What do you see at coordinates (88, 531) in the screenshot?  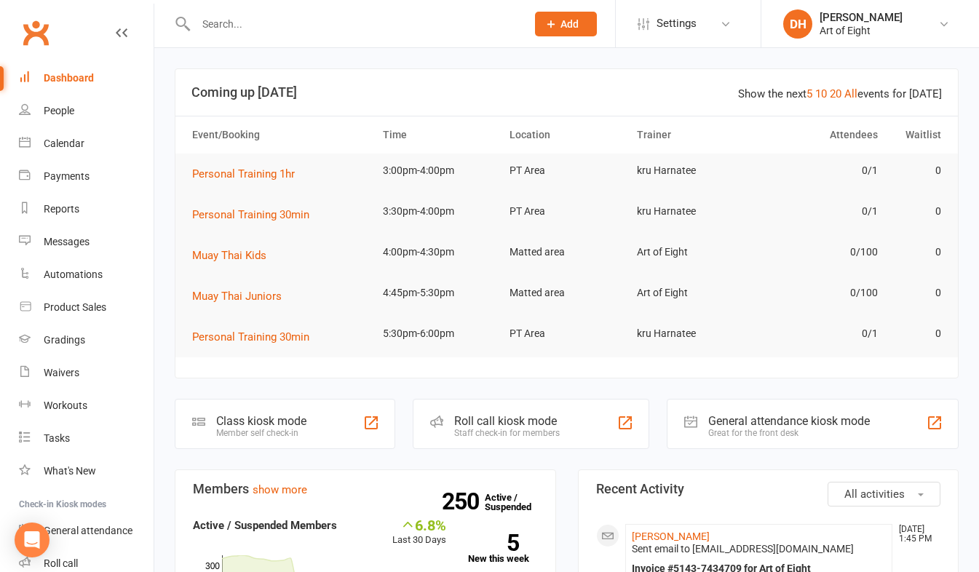 I see `div: General attendance` at bounding box center [88, 531].